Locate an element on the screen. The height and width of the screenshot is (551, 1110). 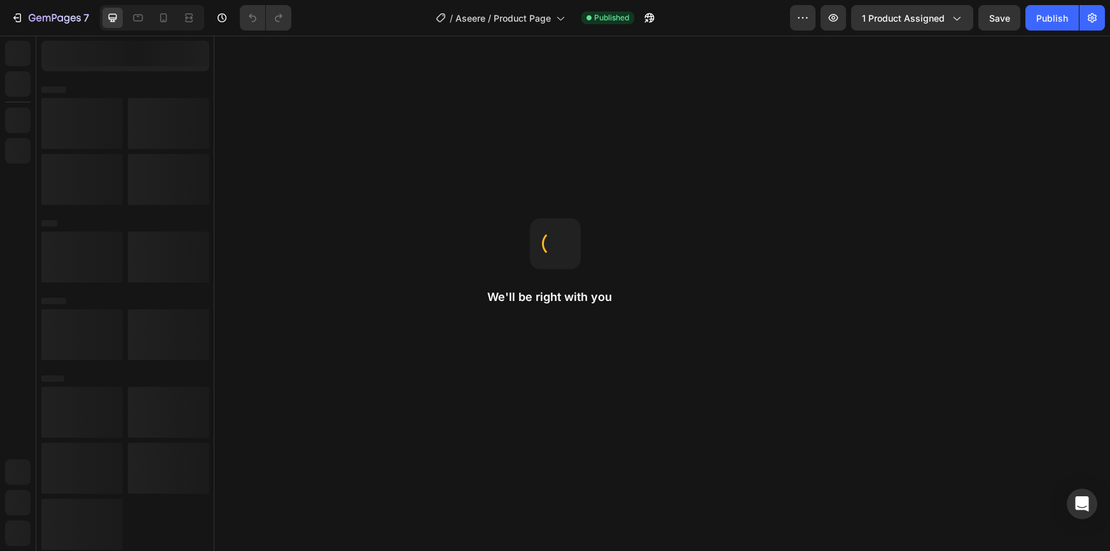
span: Published is located at coordinates (611, 18).